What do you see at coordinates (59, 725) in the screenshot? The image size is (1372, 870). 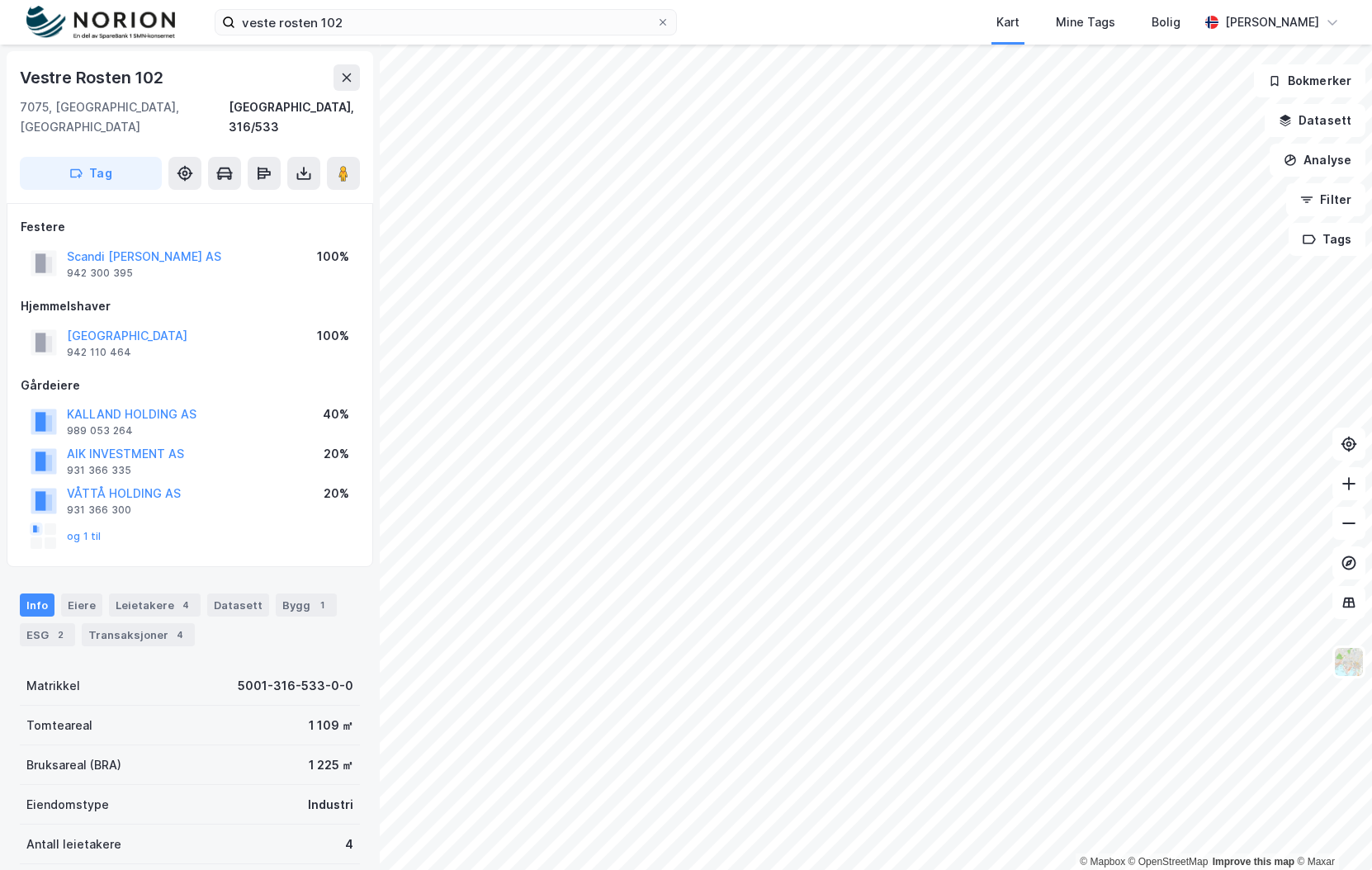 I see `div: Tomteareal` at bounding box center [59, 725].